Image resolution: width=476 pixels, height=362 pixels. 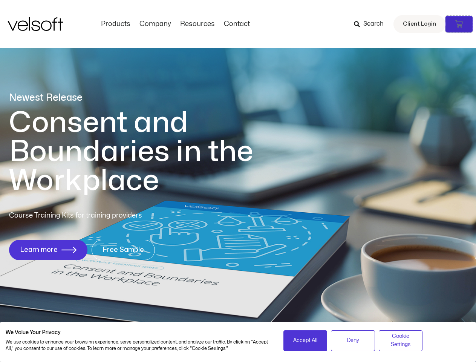 What do you see at coordinates (48, 250) in the screenshot?
I see `a: Learn more` at bounding box center [48, 250].